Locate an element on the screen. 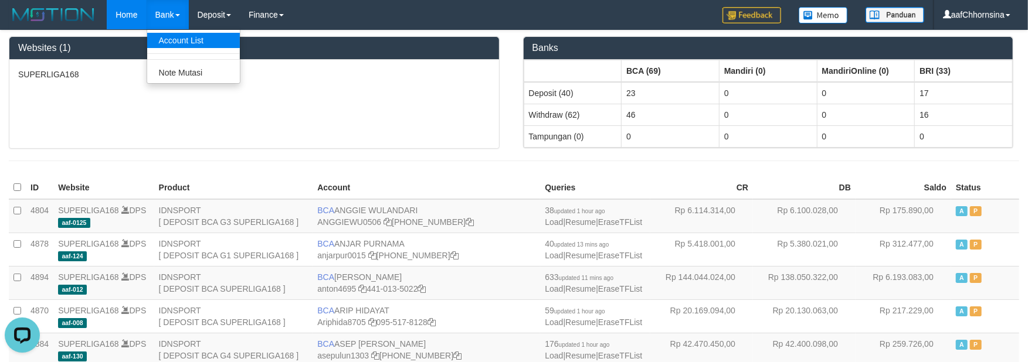 This screenshot has width=1028, height=362. span: 176 is located at coordinates (577, 344).